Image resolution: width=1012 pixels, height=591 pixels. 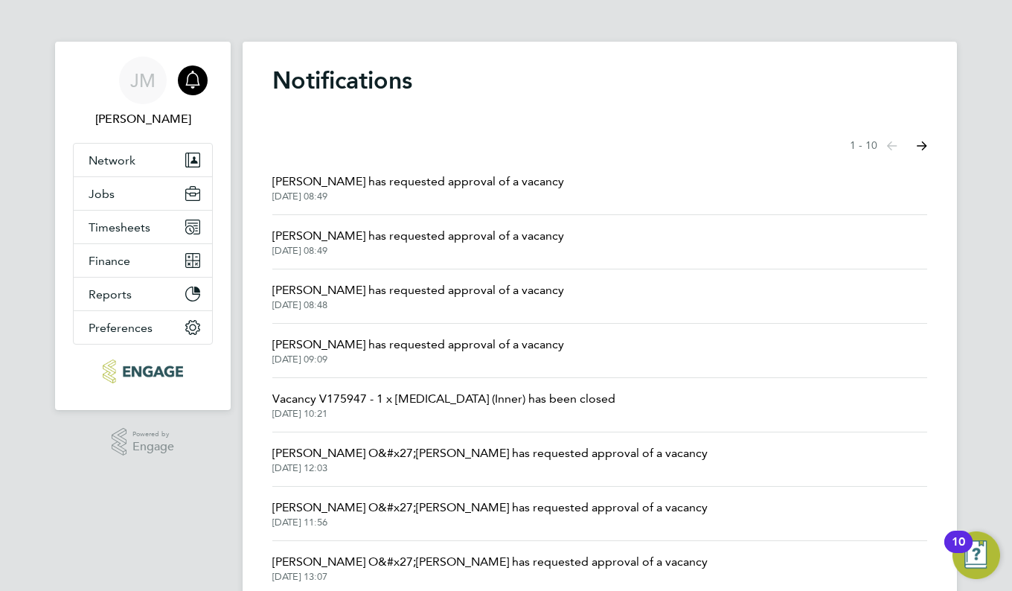 I want to click on div: 10, so click(x=958, y=551).